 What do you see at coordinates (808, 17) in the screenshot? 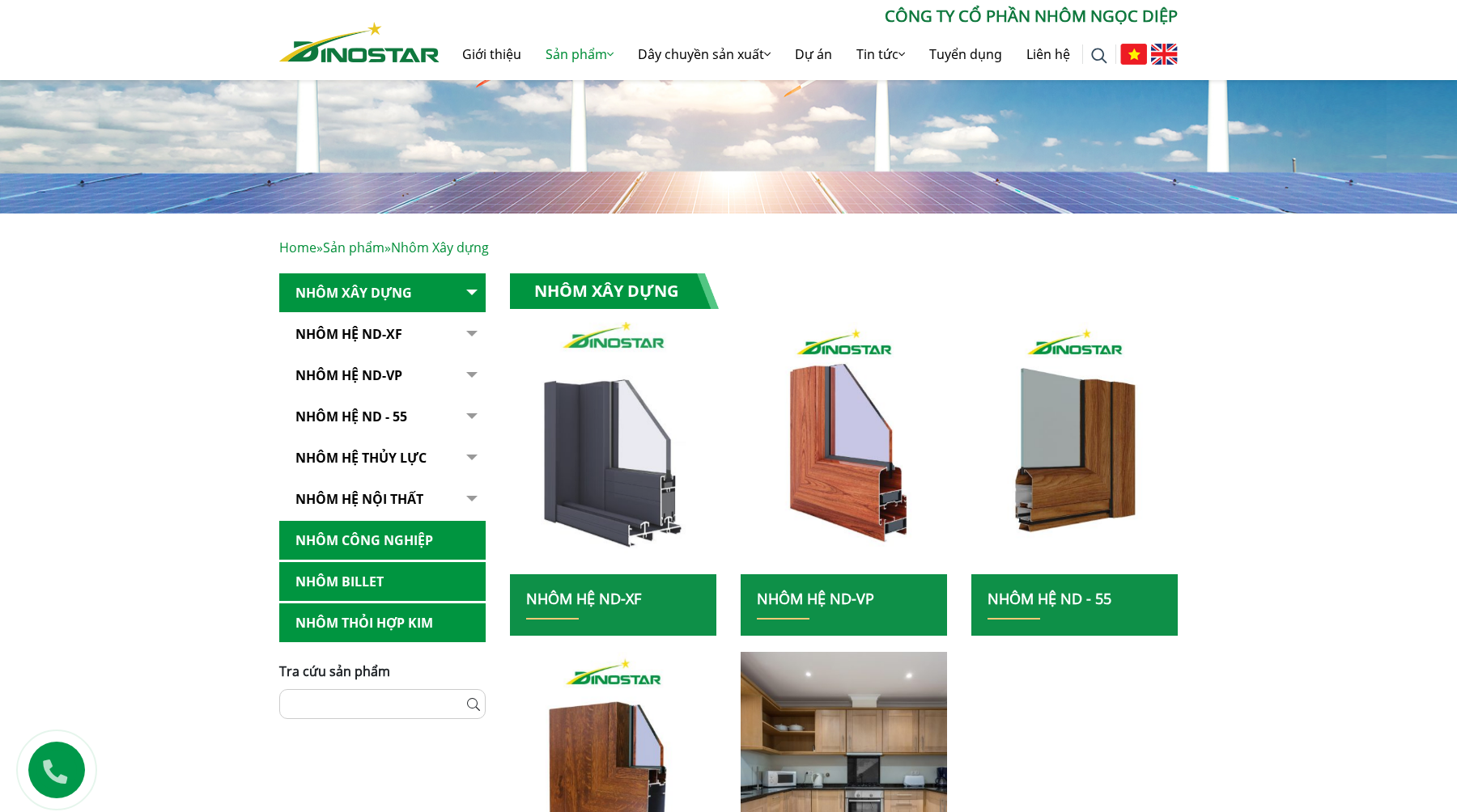
I see `p: CÔNG TY CỔ PHẦN NHÔM NGỌC DIỆP` at bounding box center [808, 17].